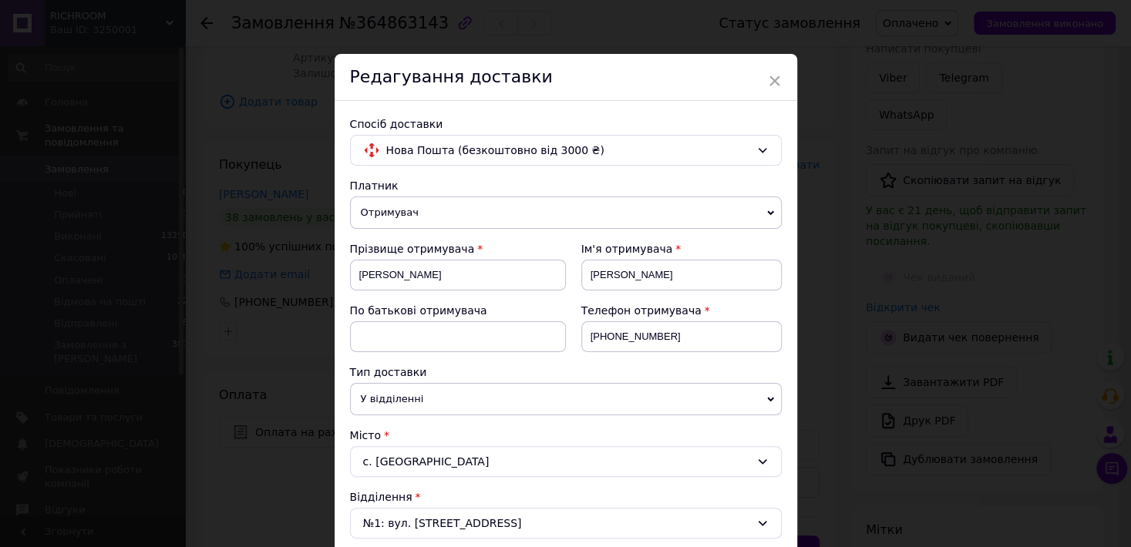 This screenshot has height=547, width=1131. Describe the element at coordinates (568, 150) in the screenshot. I see `span: Нова Пошта (безкоштовно від 3000 ₴)` at that location.